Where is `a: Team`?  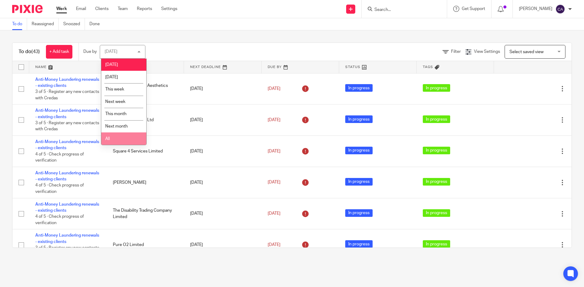 a: Team is located at coordinates (123, 9).